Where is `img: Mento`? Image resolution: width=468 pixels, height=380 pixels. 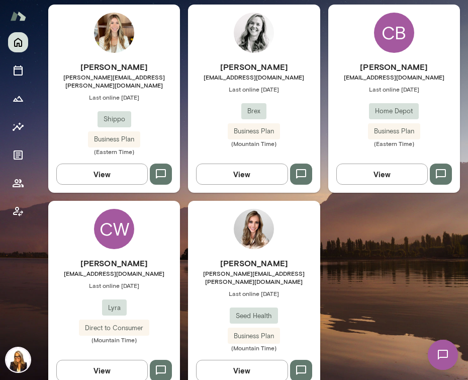
img: Mento is located at coordinates (18, 16).